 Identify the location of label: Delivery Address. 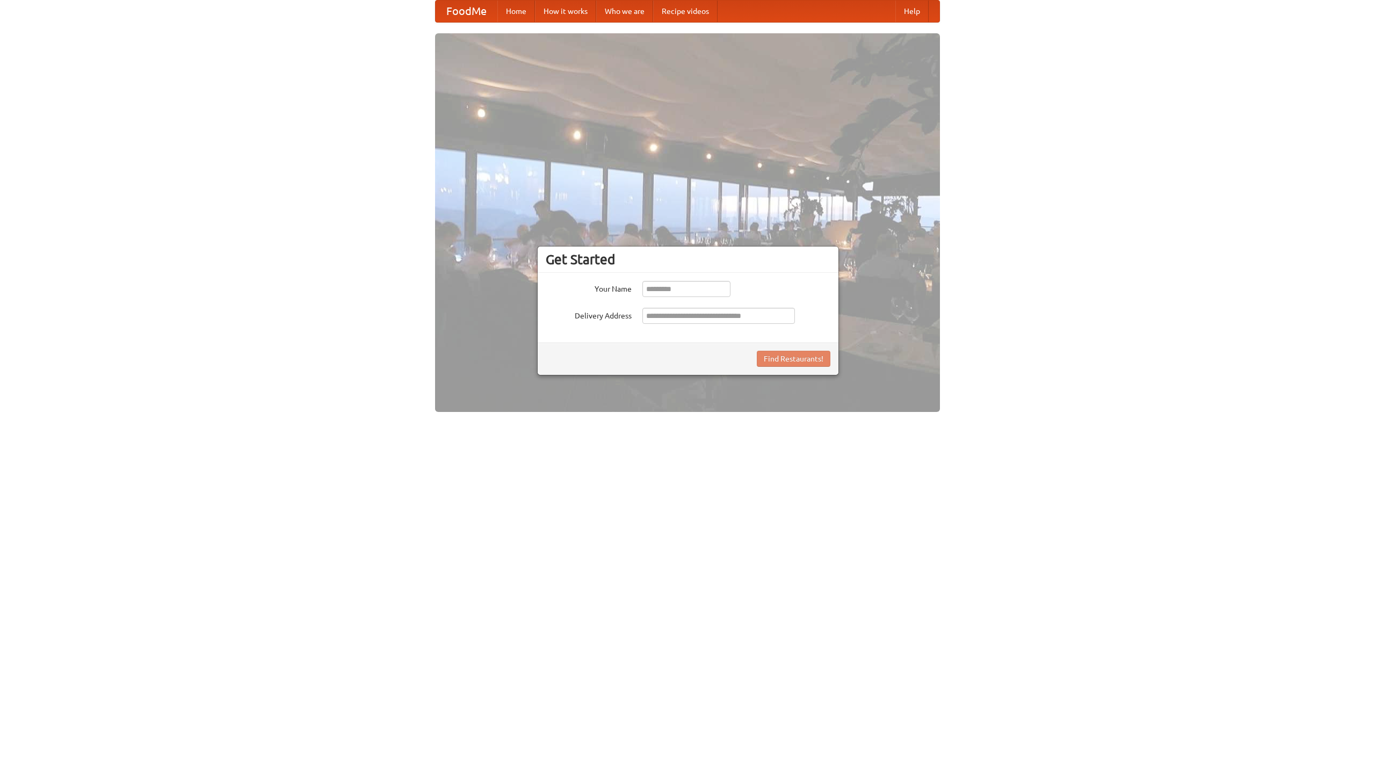
(589, 314).